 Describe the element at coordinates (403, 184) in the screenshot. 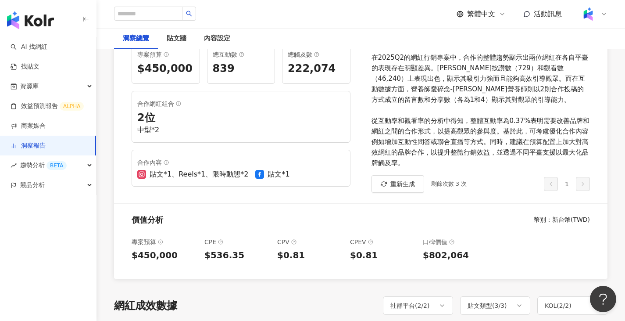

I see `span: 重新生成` at that location.